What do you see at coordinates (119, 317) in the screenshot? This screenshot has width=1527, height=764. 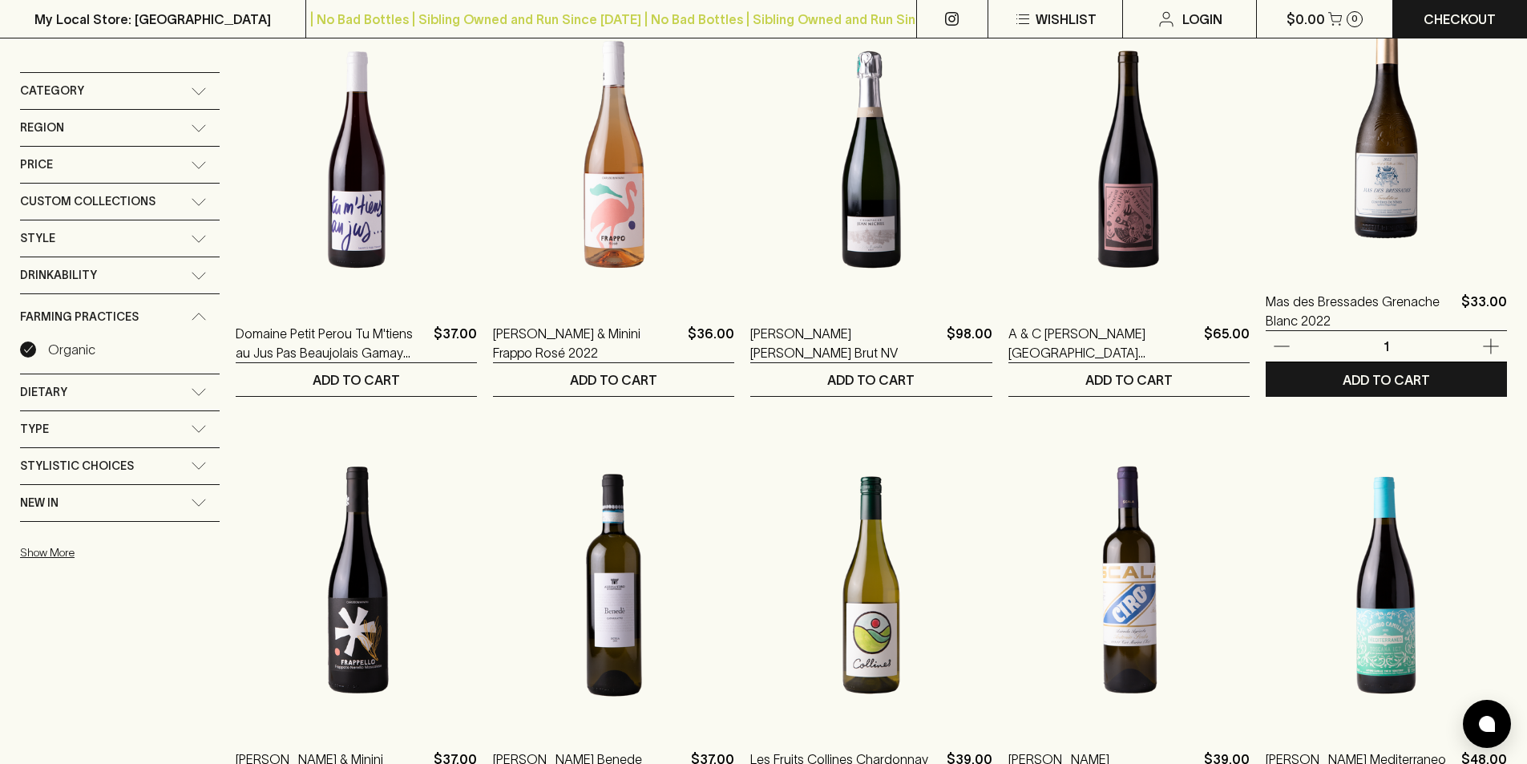 I see `div: Farming Practices` at bounding box center [119, 317].